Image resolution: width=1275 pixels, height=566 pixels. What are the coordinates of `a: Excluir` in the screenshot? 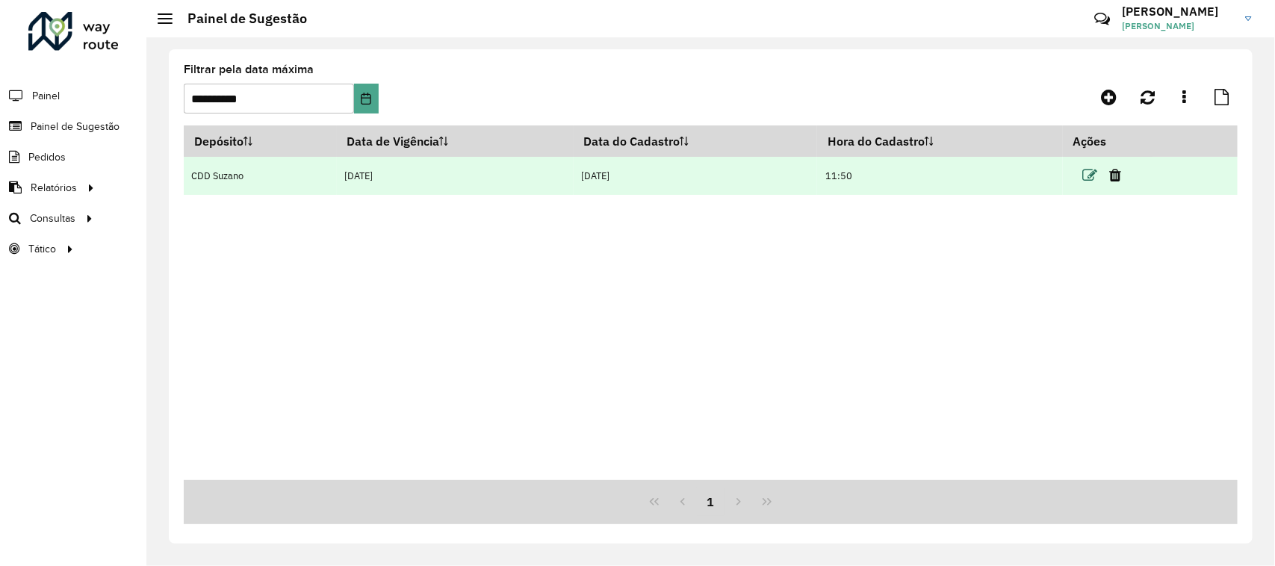 It's located at (1115, 175).